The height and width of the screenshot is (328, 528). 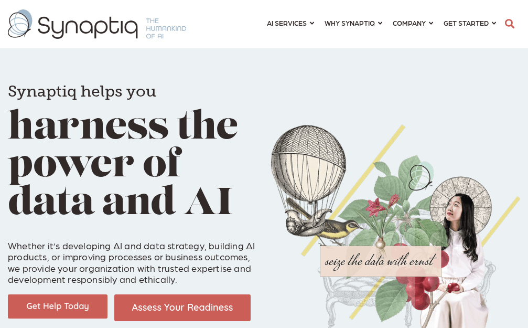 I want to click on span: WHY SYNAPTIQ, so click(x=350, y=23).